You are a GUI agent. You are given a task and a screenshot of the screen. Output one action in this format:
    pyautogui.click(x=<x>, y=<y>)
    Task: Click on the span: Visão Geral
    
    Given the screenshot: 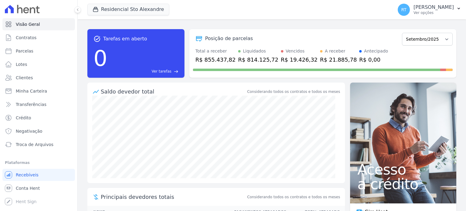 What is the action you would take?
    pyautogui.click(x=28, y=24)
    